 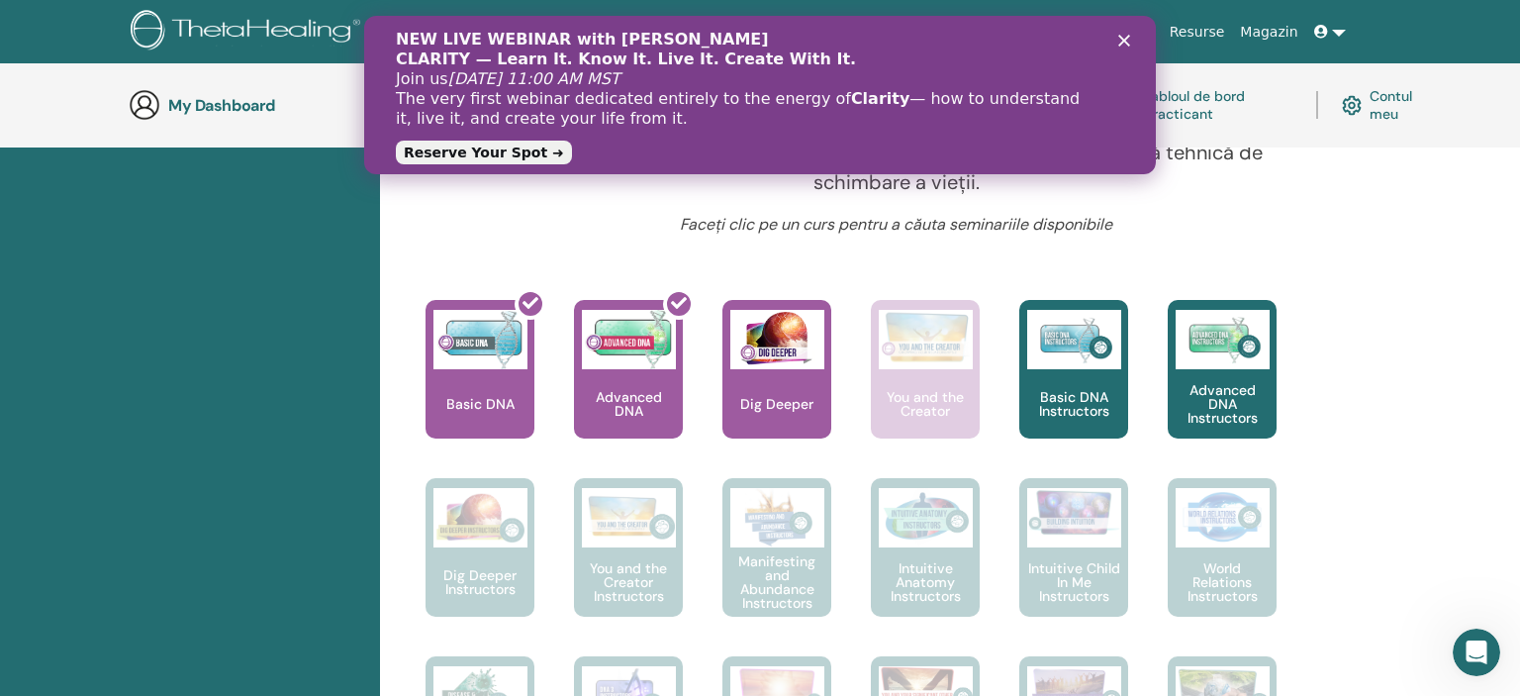 I want to click on a: Intuitive Anatomy Instructors Intuitive Anatomy Instructors, so click(x=925, y=567).